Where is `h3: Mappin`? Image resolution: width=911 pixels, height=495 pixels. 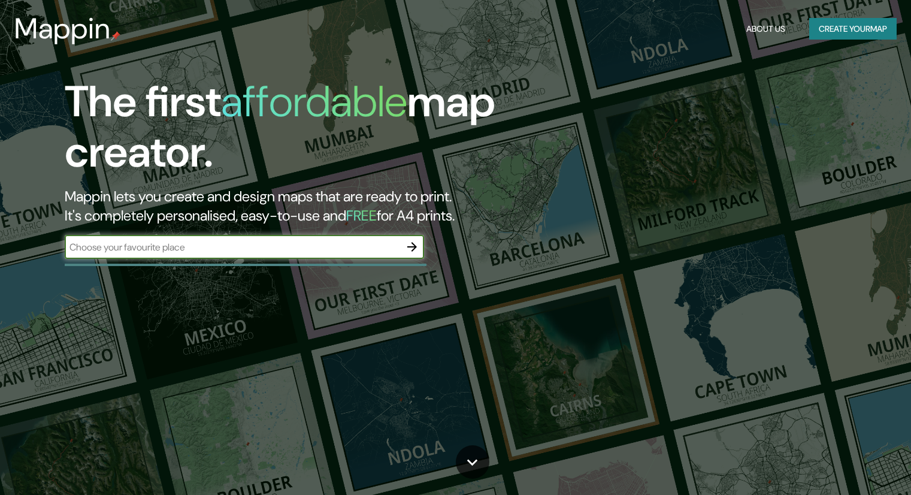 h3: Mappin is located at coordinates (62, 29).